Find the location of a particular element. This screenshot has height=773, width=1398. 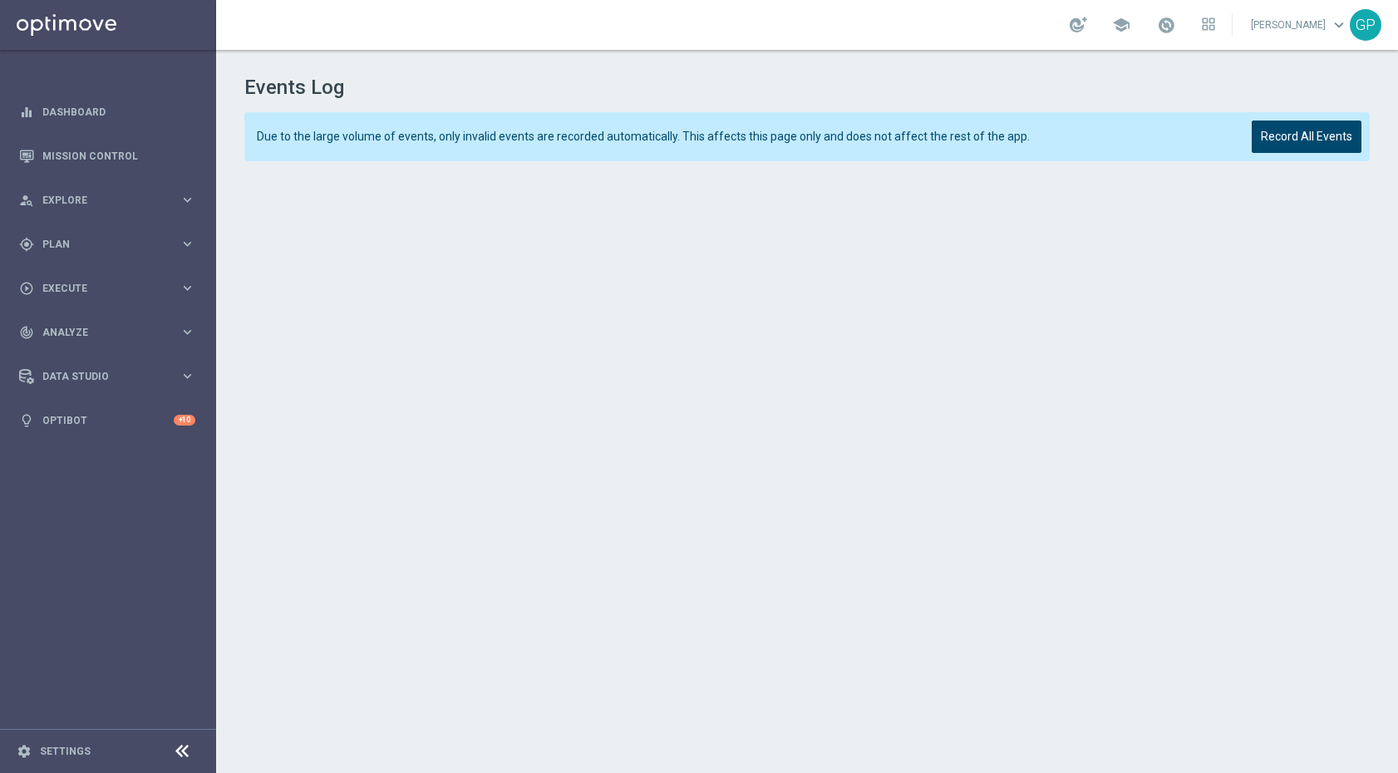

i: play_circle_outline is located at coordinates (27, 288).